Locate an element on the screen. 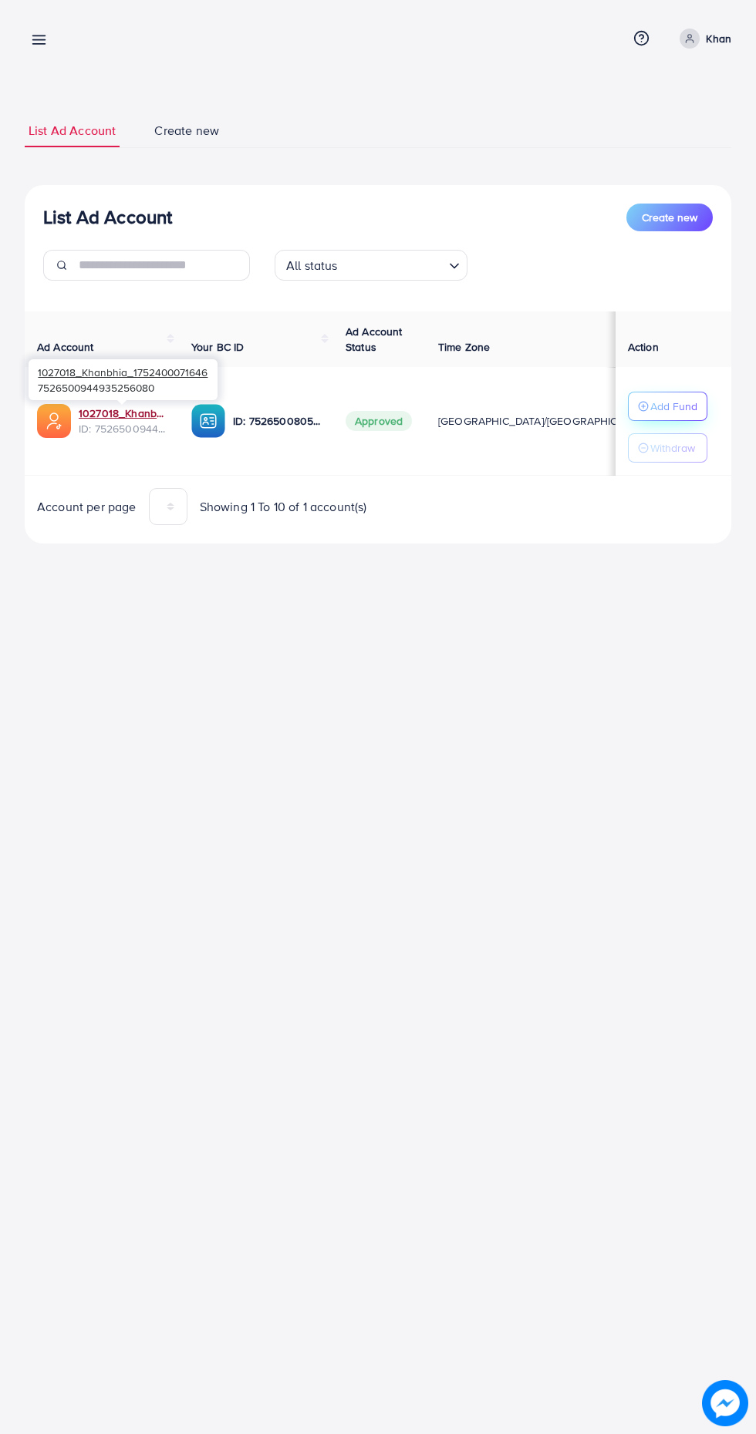 This screenshot has width=756, height=1434. div: 7526500944935256080 is located at coordinates (123, 379).